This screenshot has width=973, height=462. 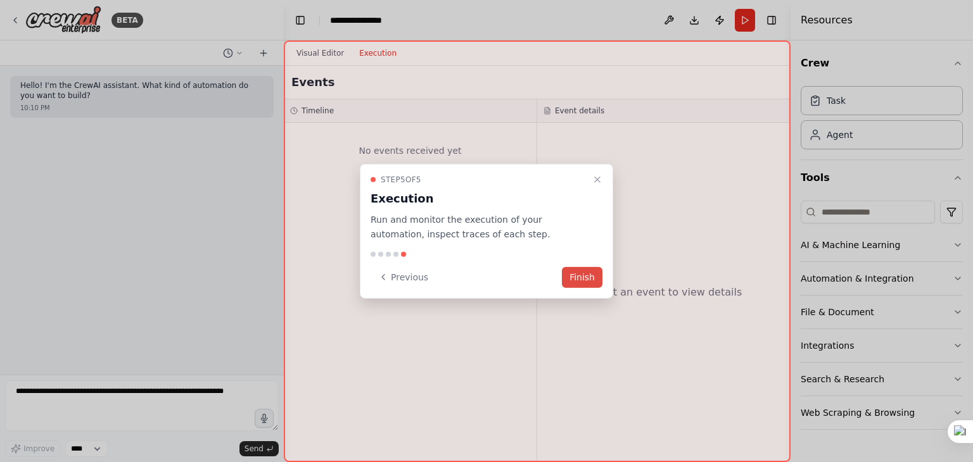 I want to click on button: Finish, so click(x=582, y=277).